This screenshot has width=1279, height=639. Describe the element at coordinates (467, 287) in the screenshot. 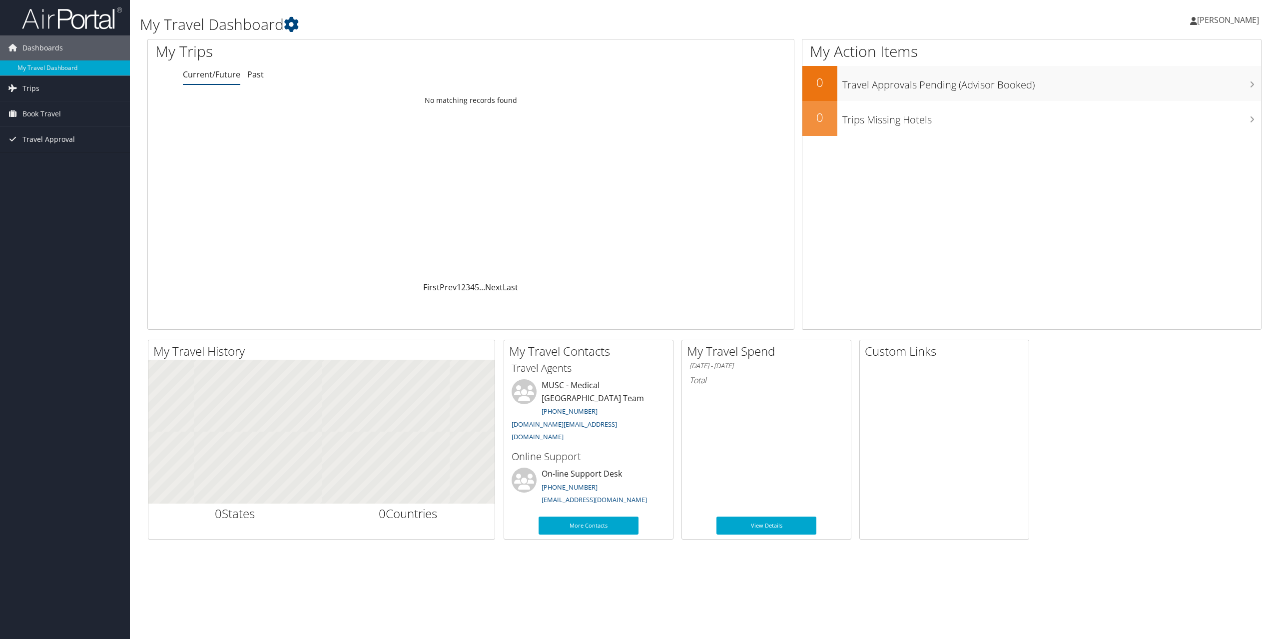

I see `a: 3` at that location.